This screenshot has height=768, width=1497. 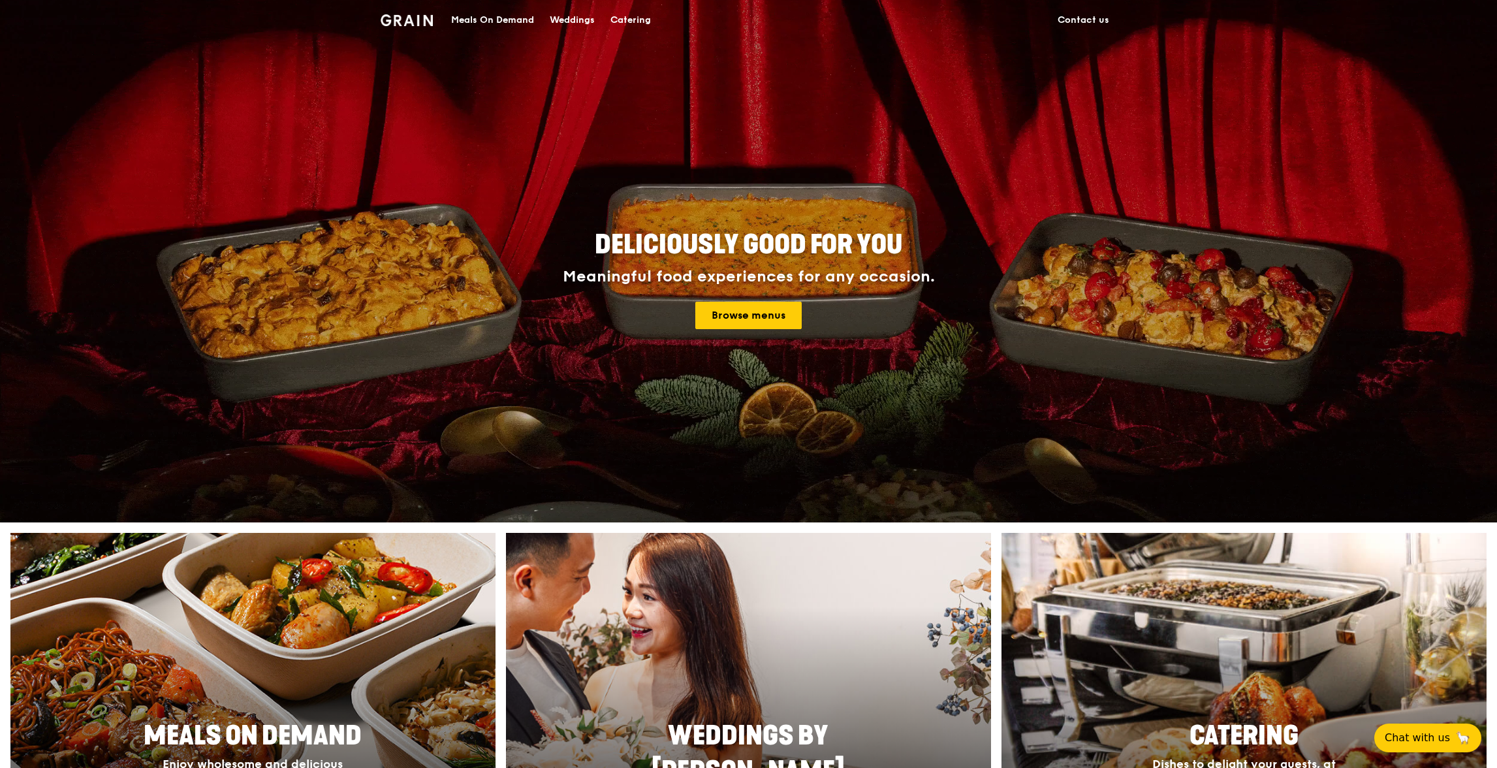 I want to click on a: Contact us, so click(x=1083, y=20).